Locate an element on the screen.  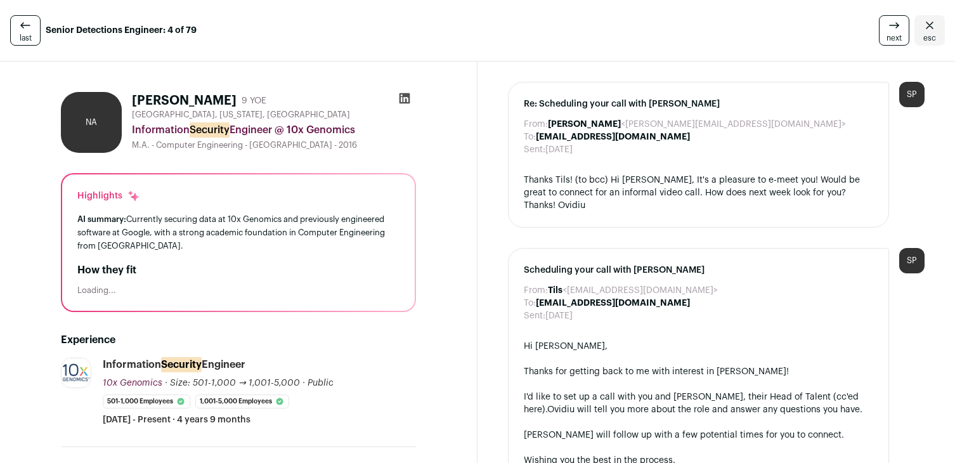
span: 10x Genomics is located at coordinates (133, 383).